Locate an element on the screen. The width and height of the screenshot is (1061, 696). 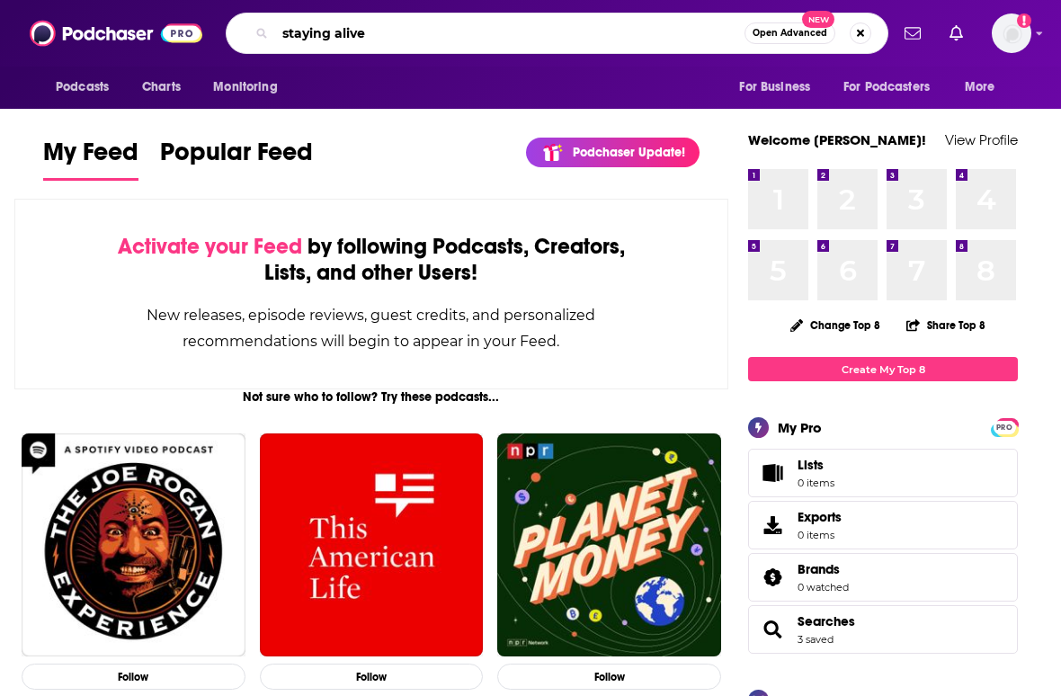
span: For Podcasters is located at coordinates (886, 87).